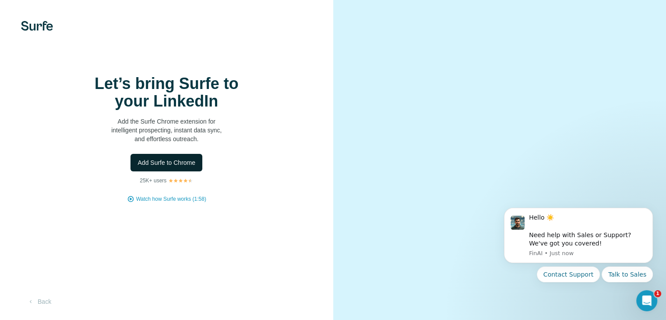  I want to click on p: Message from FinAI, sent Just now, so click(97, 56).